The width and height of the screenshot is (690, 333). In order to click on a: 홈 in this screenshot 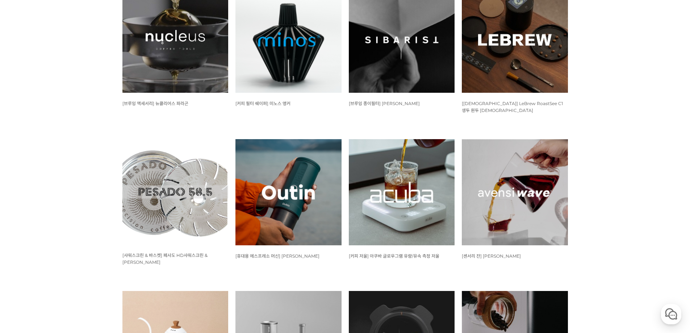, I will do `click(25, 239)`.